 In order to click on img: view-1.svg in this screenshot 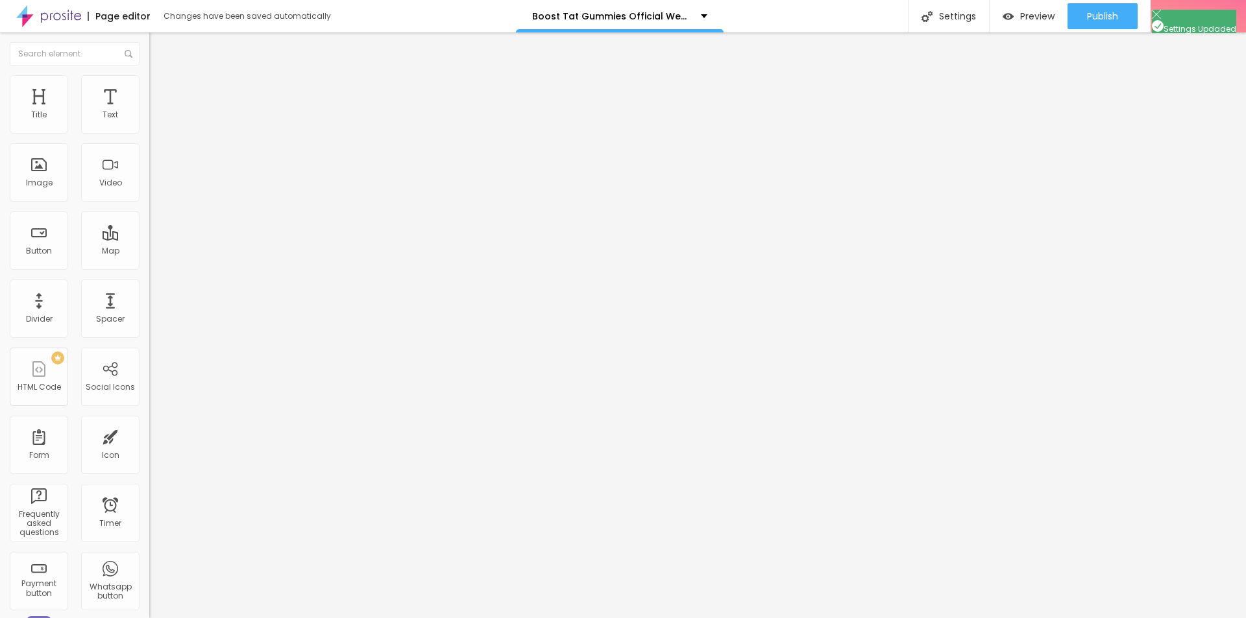, I will do `click(1008, 16)`.